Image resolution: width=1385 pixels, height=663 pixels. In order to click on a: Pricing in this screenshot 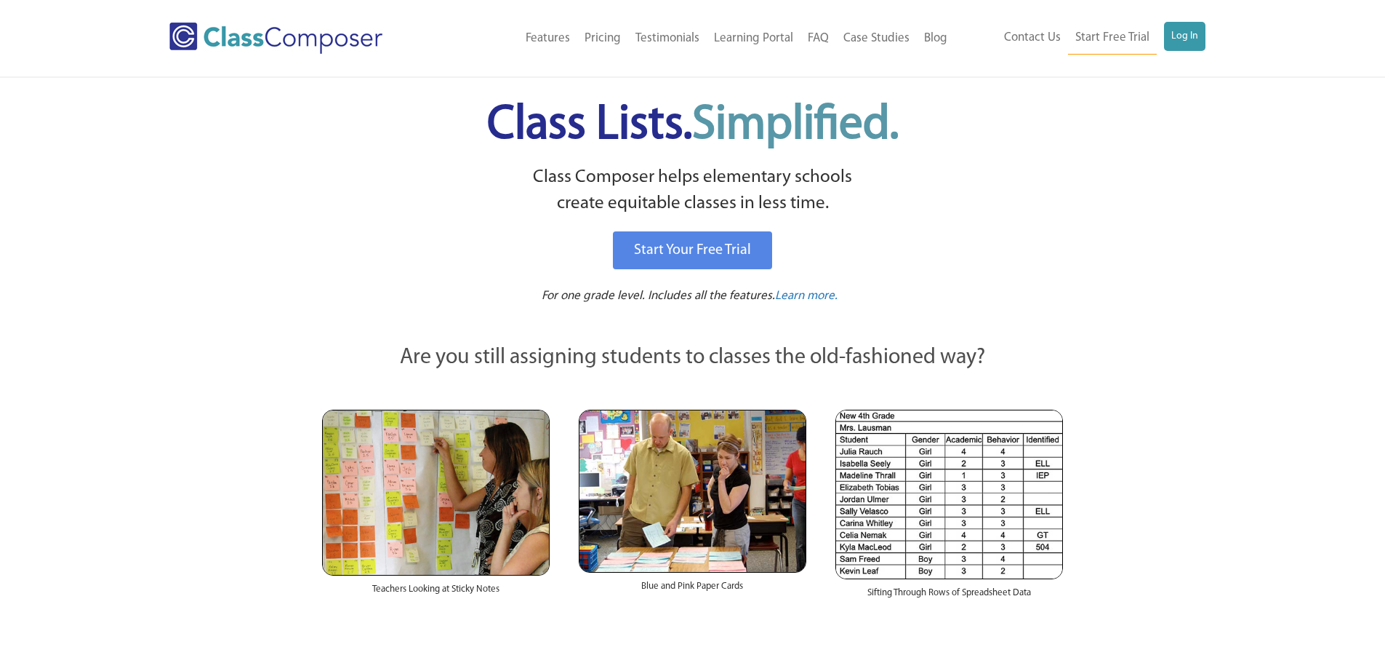, I will do `click(603, 39)`.